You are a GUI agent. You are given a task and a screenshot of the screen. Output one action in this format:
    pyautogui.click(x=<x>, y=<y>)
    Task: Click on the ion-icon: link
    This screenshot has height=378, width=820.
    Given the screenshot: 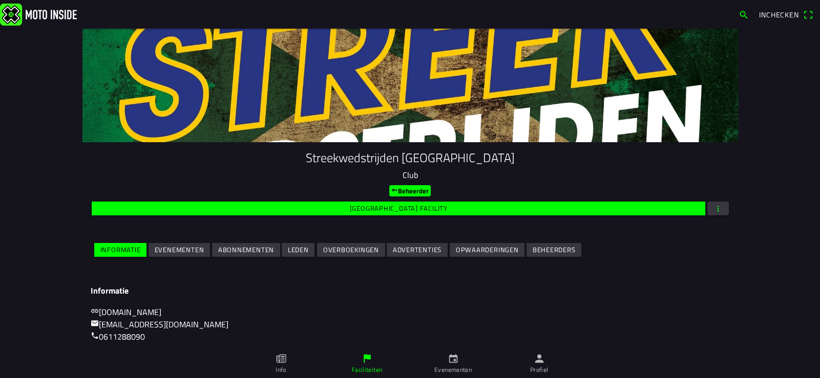 What is the action you would take?
    pyautogui.click(x=95, y=311)
    